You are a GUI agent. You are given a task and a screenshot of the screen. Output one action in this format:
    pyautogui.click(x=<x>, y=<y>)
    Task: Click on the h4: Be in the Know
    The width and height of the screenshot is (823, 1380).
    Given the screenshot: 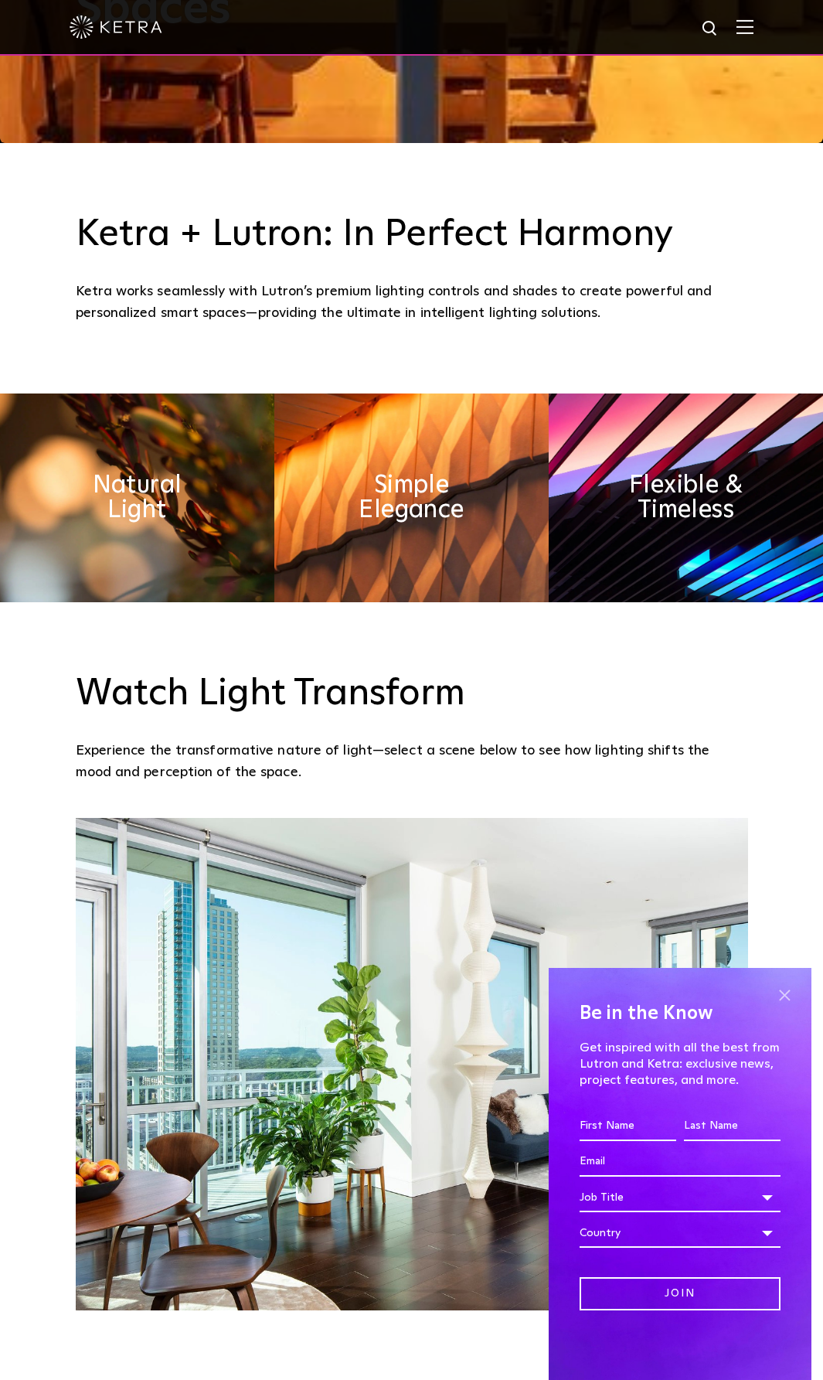 What is the action you would take?
    pyautogui.click(x=680, y=1013)
    